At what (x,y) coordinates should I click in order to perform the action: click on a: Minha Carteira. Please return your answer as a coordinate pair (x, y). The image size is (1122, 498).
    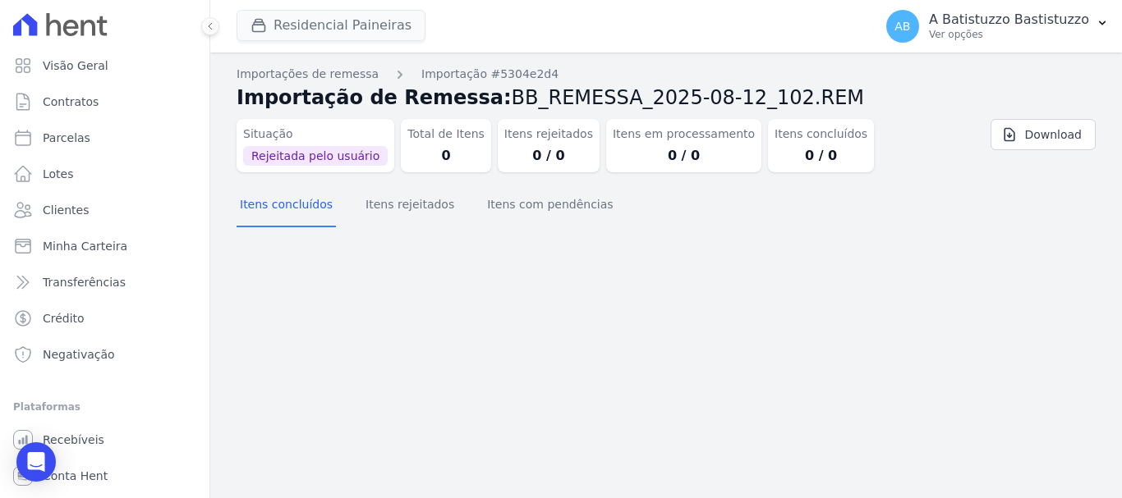
    Looking at the image, I should click on (104, 246).